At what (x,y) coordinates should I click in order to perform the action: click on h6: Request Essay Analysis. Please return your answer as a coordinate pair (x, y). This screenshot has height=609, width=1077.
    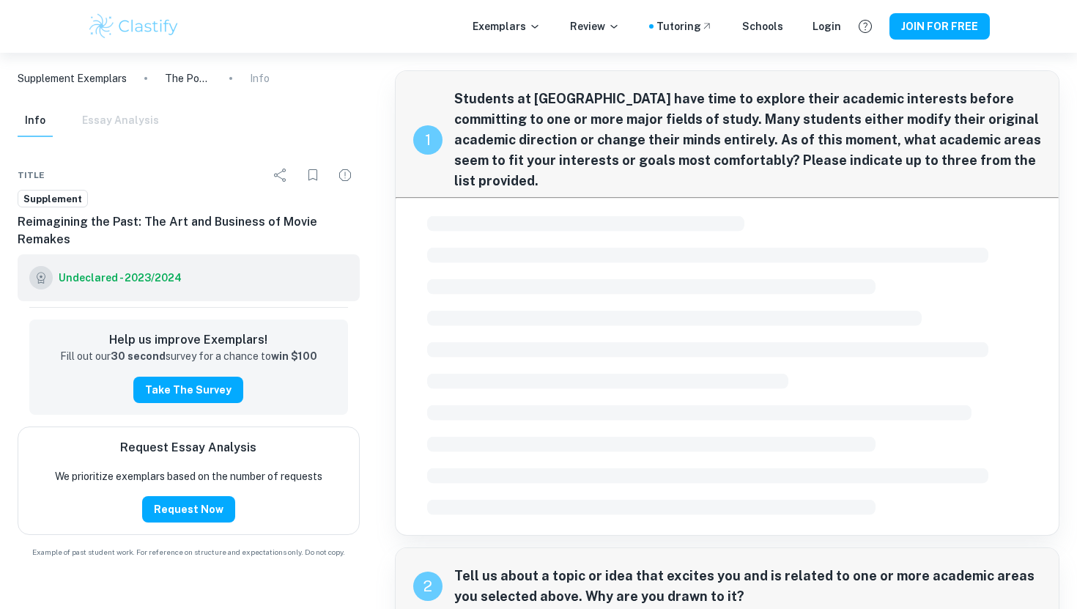
    Looking at the image, I should click on (188, 448).